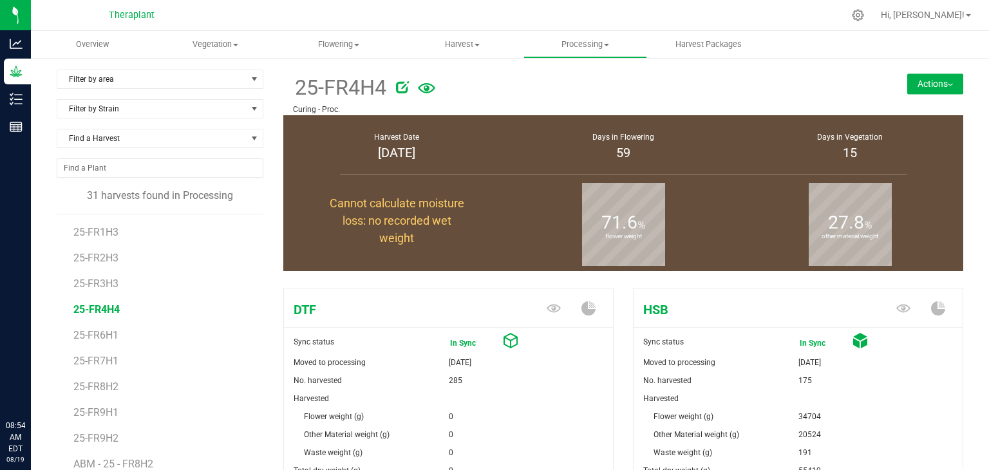  Describe the element at coordinates (850, 153) in the screenshot. I see `div: 15` at that location.